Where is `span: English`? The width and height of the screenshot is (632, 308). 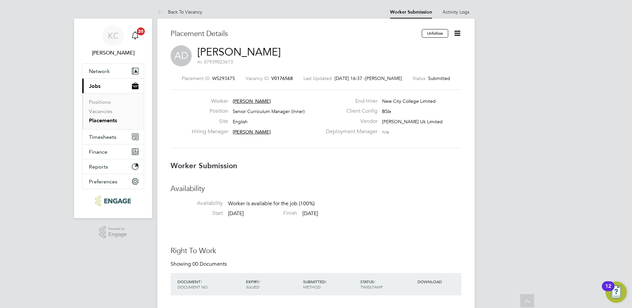
span: English is located at coordinates (240, 122).